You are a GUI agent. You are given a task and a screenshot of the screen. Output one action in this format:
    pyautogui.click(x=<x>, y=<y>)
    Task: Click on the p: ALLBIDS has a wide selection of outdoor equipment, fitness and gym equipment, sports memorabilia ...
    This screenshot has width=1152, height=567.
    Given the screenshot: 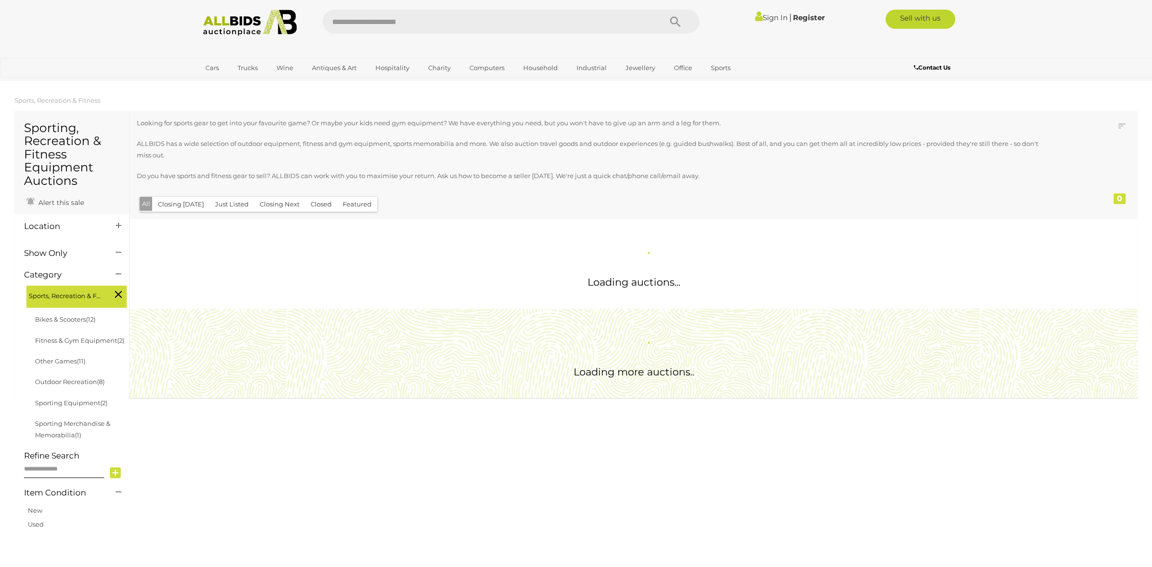 What is the action you would take?
    pyautogui.click(x=589, y=149)
    